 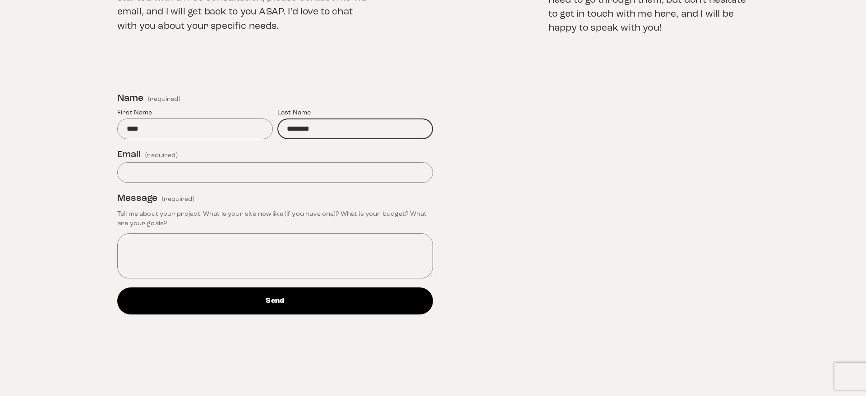 I want to click on div: Last Name, so click(x=355, y=113).